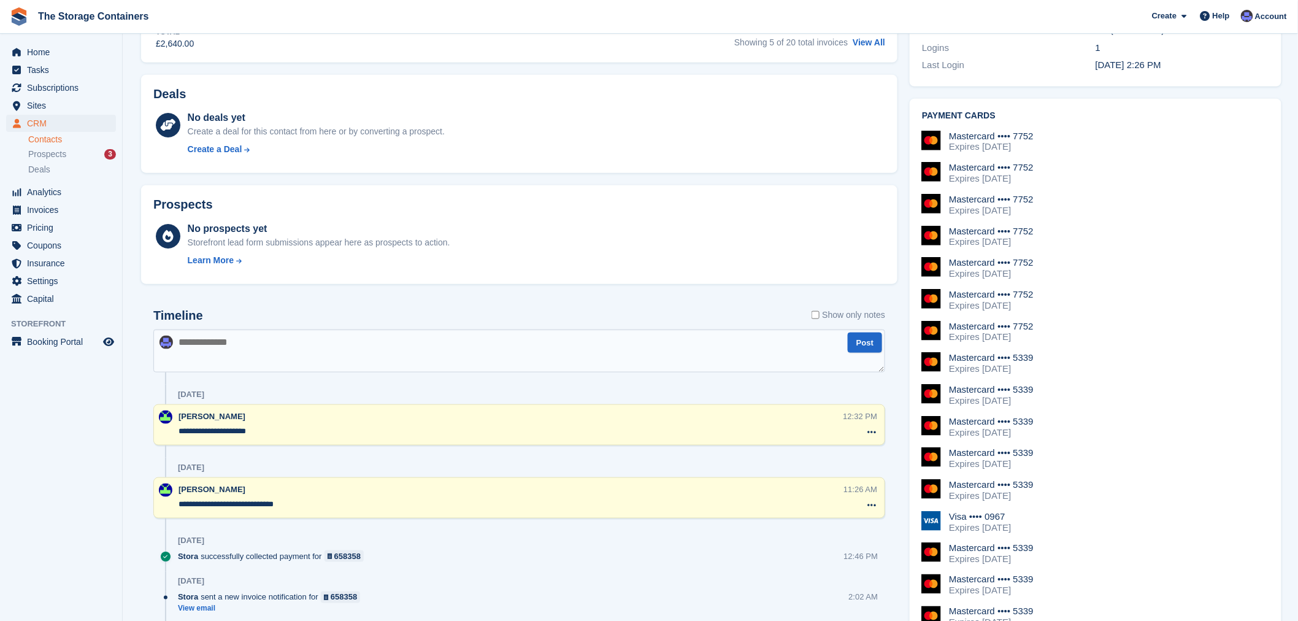 The image size is (1298, 621). I want to click on span: Sites, so click(64, 106).